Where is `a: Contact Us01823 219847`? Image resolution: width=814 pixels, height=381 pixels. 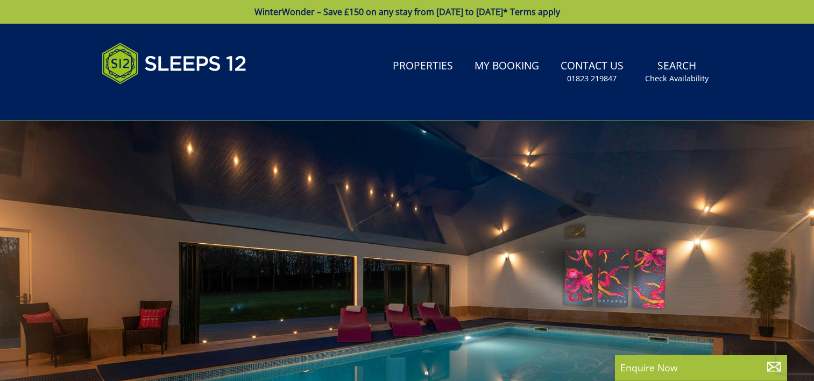
a: Contact Us01823 219847 is located at coordinates (592, 72).